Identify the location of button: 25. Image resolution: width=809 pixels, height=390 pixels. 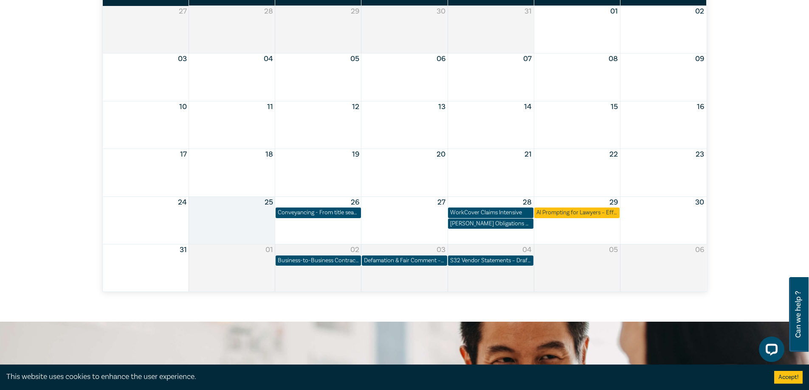
(269, 202).